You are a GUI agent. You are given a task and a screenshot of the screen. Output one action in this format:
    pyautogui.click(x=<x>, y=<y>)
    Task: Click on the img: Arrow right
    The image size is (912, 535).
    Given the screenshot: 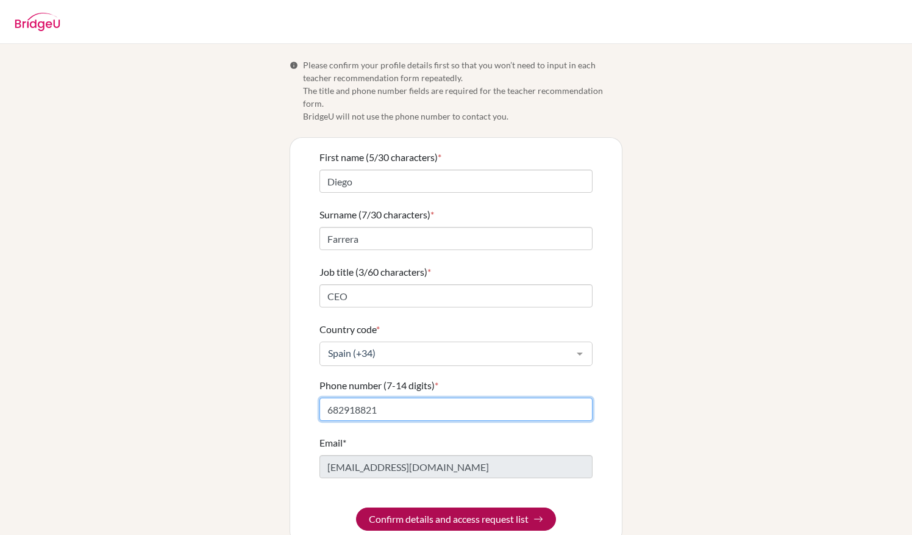 What is the action you would take?
    pyautogui.click(x=538, y=519)
    